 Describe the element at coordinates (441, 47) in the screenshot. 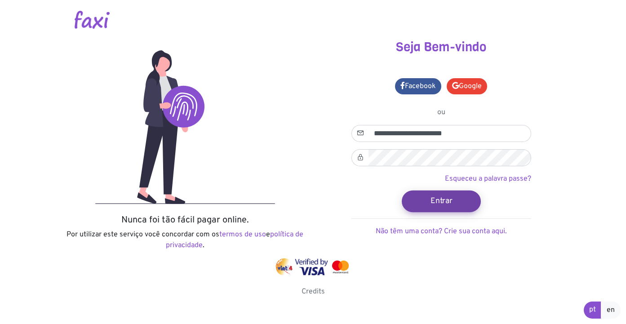

I see `h3: Seja Bem-vindo` at that location.